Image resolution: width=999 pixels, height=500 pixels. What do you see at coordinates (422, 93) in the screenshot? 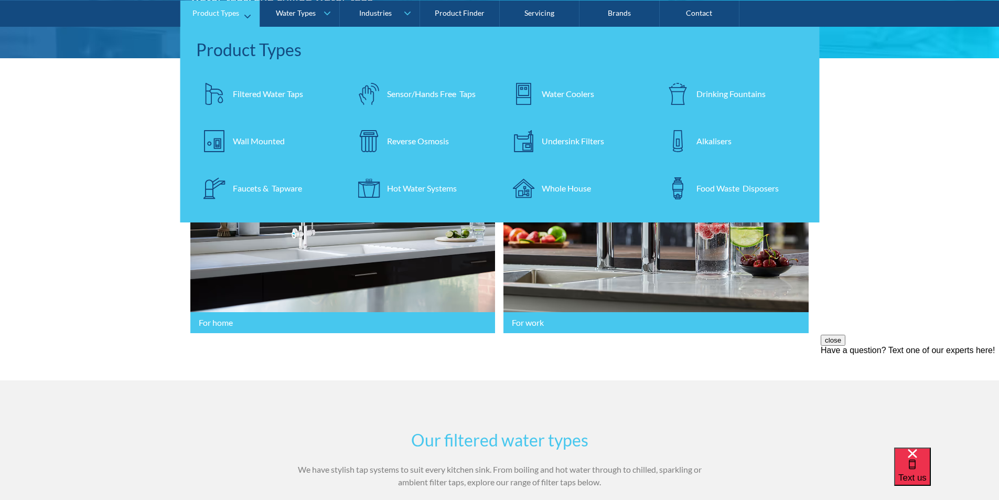
I see `a: Sensor/Hands Free Taps` at bounding box center [422, 93].